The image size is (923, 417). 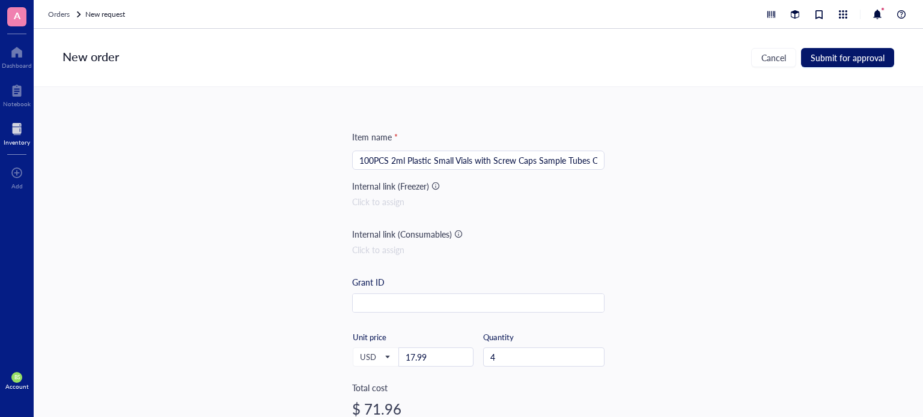 I want to click on a: Notebook, so click(x=17, y=94).